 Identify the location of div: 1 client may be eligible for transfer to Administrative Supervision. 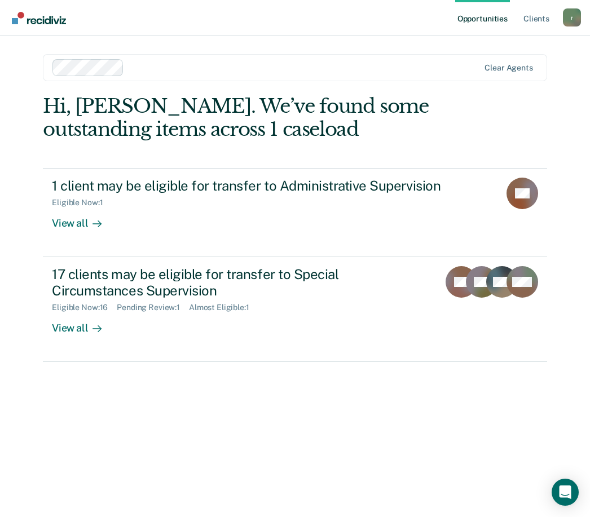
(250, 186).